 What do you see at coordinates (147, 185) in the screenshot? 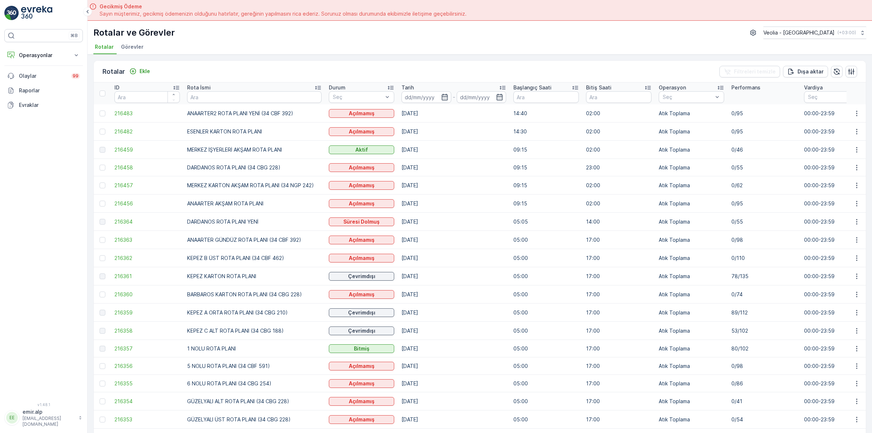
I see `span: 216457` at bounding box center [147, 185].